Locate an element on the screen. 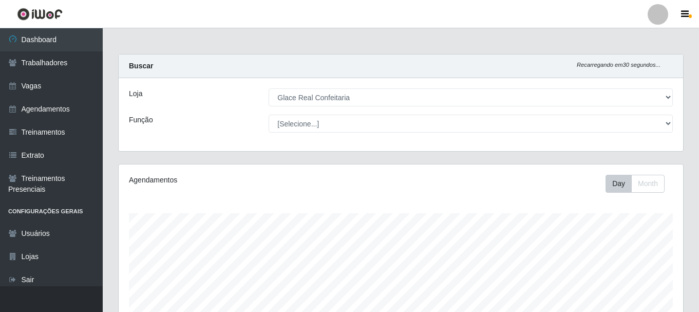  label: Função is located at coordinates (141, 120).